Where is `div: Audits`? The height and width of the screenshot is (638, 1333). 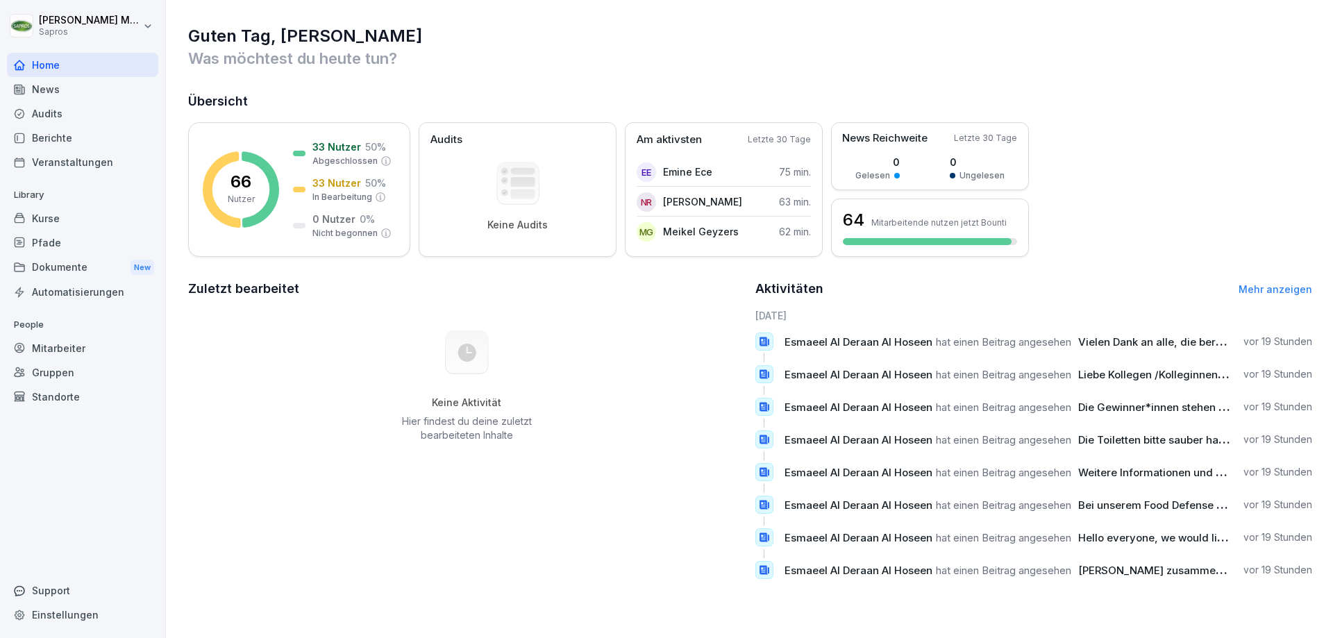 div: Audits is located at coordinates (83, 113).